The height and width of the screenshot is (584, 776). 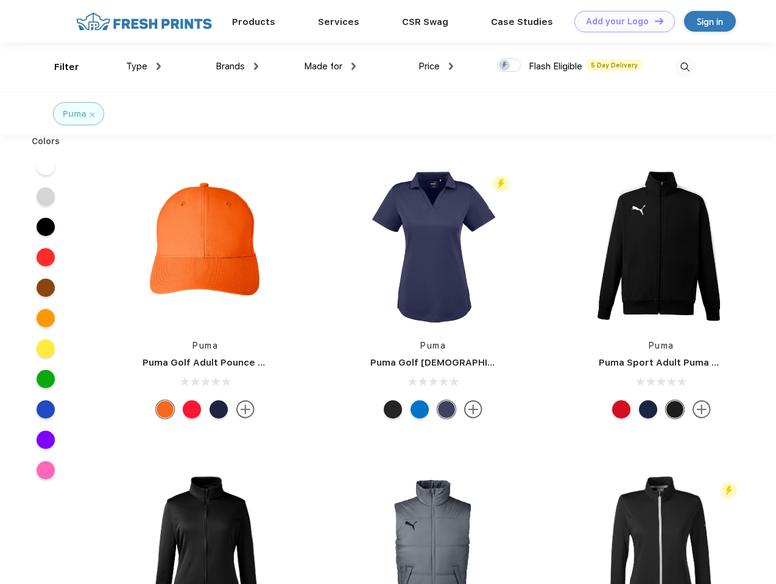 What do you see at coordinates (419, 410) in the screenshot?
I see `div: Lapis Blue` at bounding box center [419, 410].